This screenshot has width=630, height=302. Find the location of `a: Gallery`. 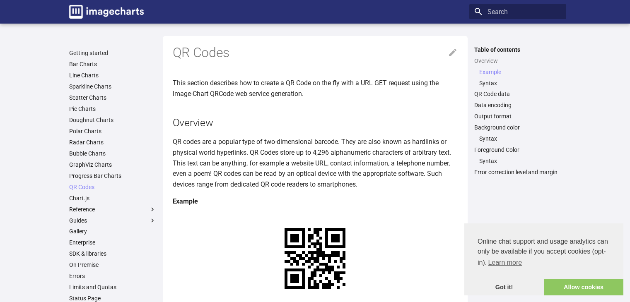

a: Gallery is located at coordinates (113, 231).